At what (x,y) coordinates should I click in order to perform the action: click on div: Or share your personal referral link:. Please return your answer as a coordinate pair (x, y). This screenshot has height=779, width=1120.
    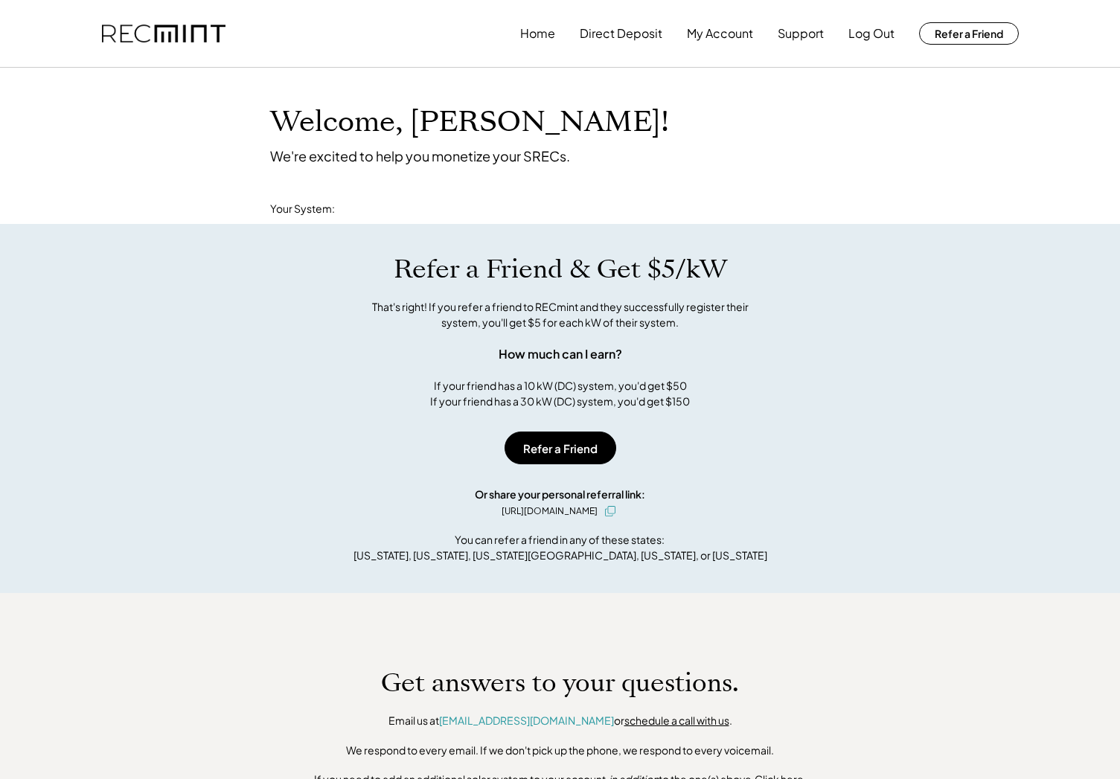
    Looking at the image, I should click on (560, 494).